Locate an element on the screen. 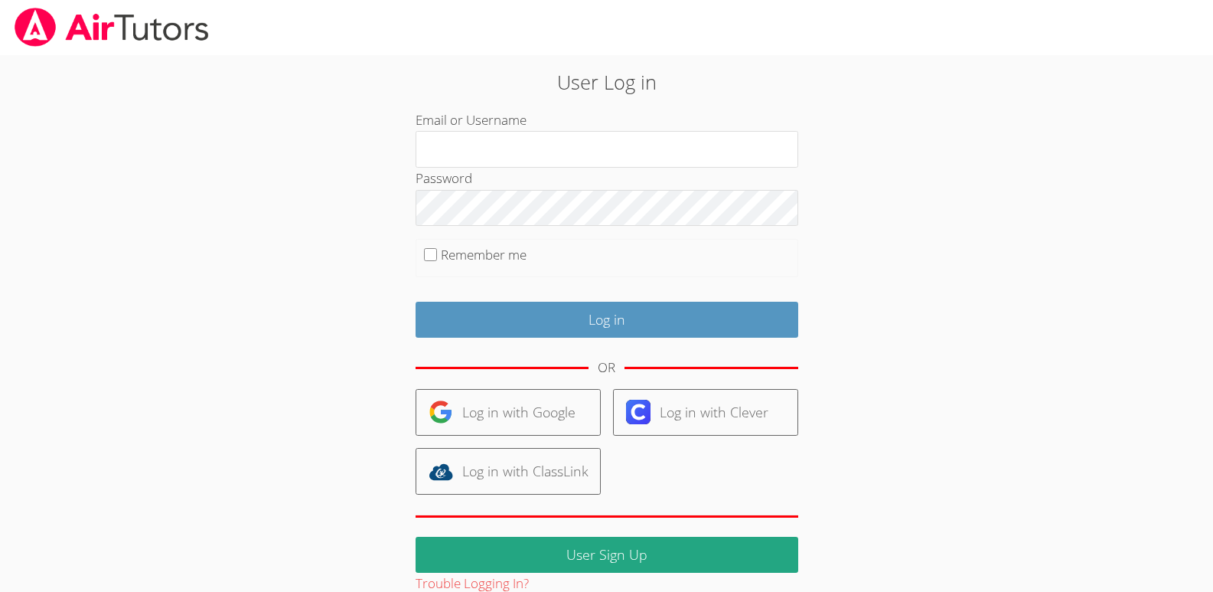 Image resolution: width=1213 pixels, height=592 pixels. input: Log in is located at coordinates (607, 319).